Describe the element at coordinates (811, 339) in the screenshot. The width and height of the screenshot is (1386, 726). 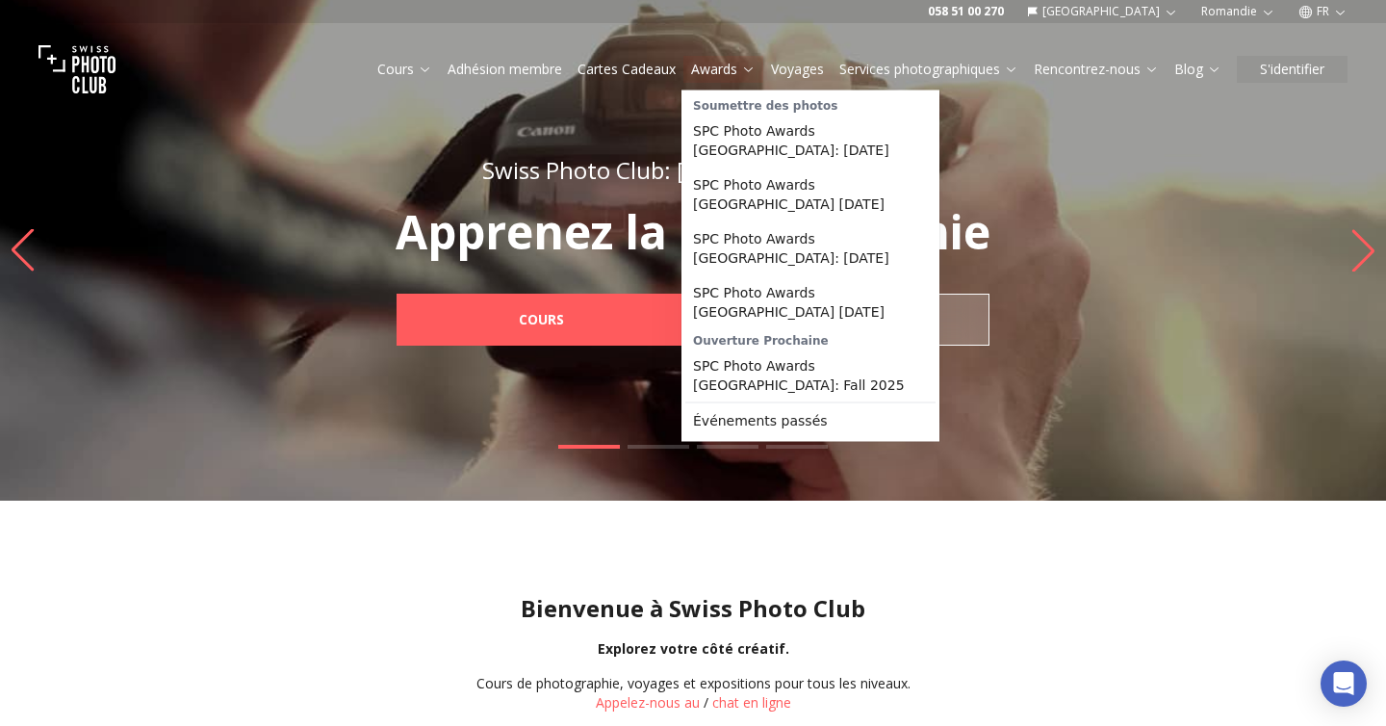
I see `div: Ouverture Prochaine` at that location.